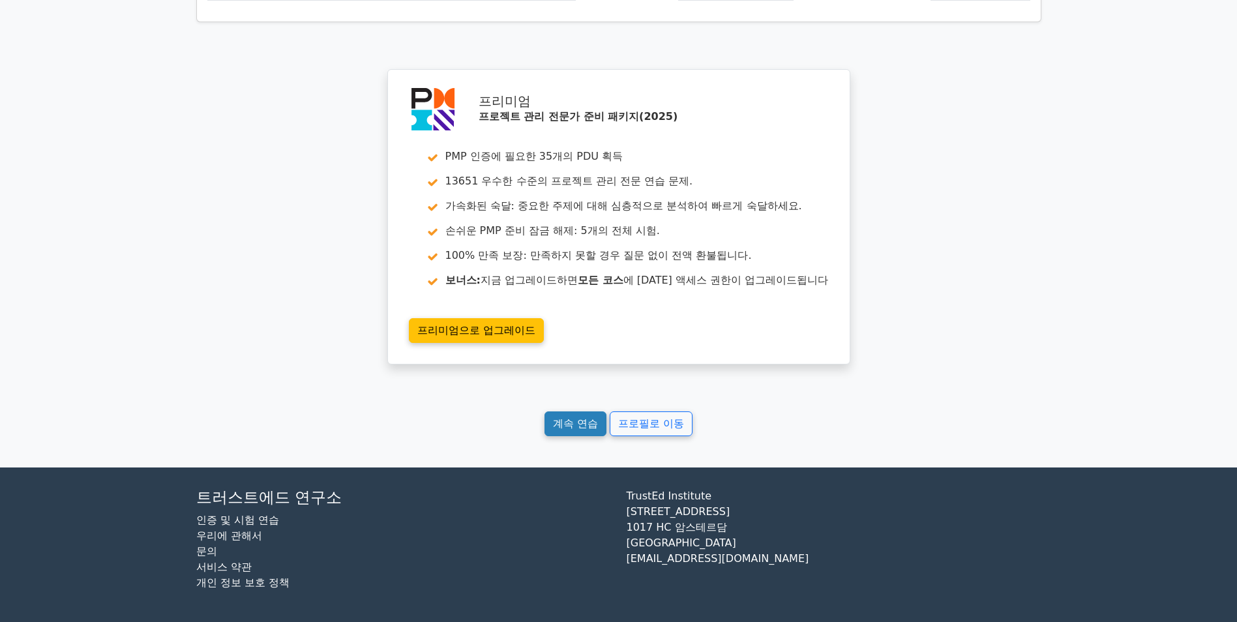 Image resolution: width=1237 pixels, height=622 pixels. I want to click on a: 프리미엄으로 업그레이드, so click(476, 330).